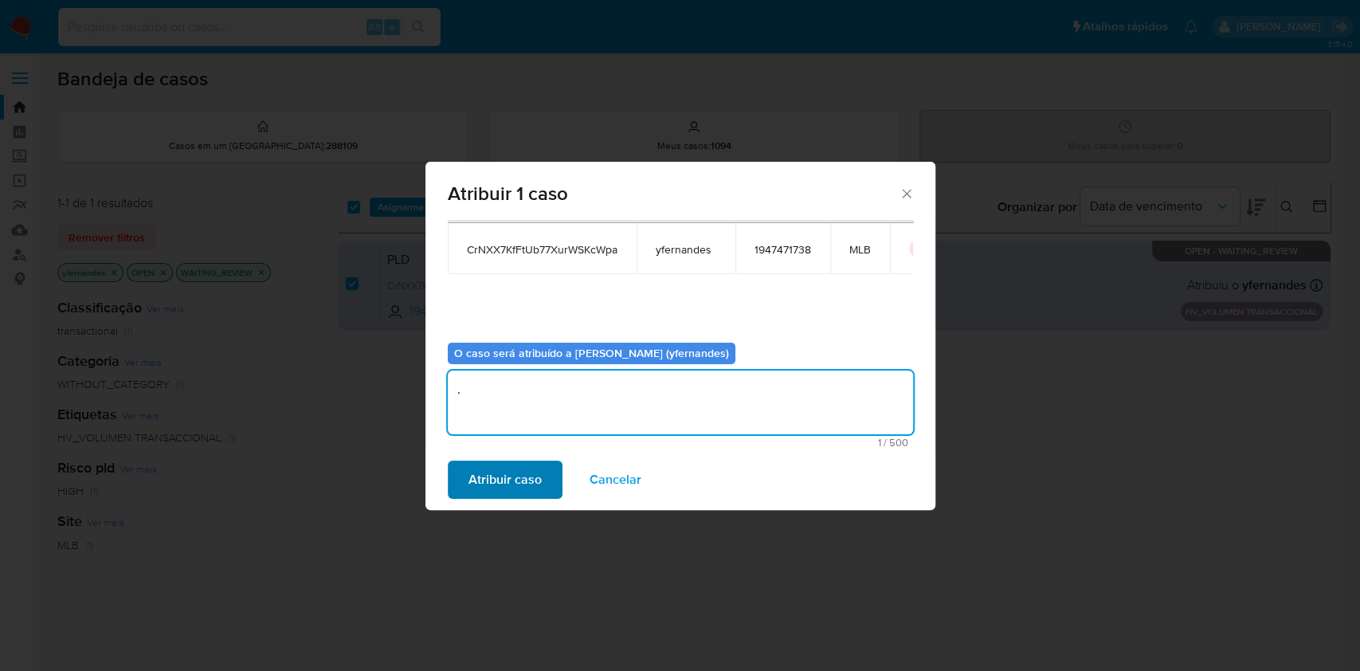 This screenshot has width=1360, height=671. Describe the element at coordinates (680, 335) in the screenshot. I see `div: assign-modal` at that location.